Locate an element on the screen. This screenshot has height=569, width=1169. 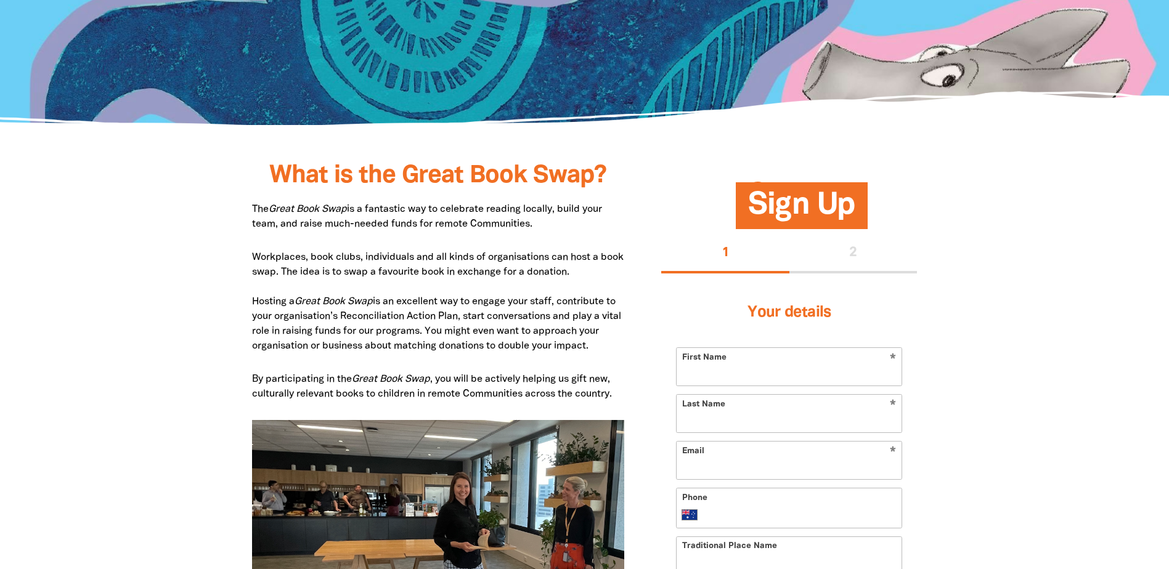
p: The is a fantastic way to celebrate reading locally, build your team, and raise much-needed funds... is located at coordinates (438, 217).